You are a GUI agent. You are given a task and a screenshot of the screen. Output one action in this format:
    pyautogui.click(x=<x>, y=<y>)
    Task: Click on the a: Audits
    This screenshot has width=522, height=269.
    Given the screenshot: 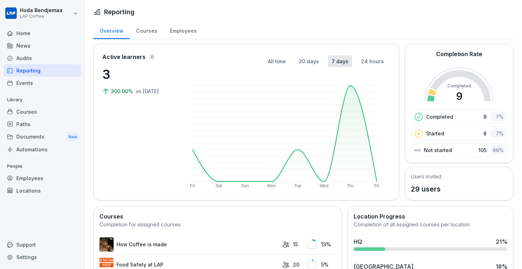 What is the action you would take?
    pyautogui.click(x=42, y=58)
    